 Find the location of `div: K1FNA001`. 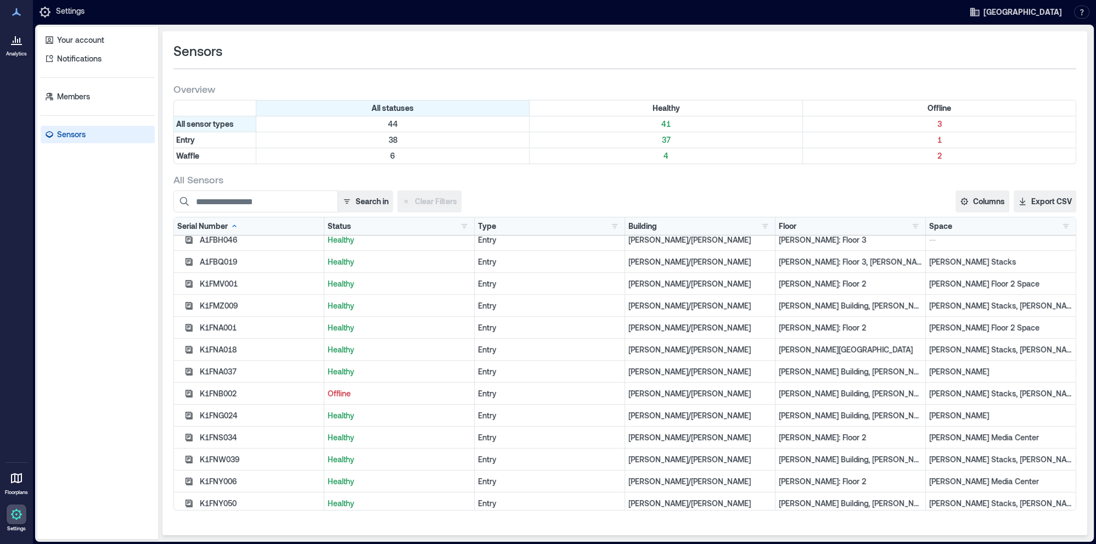

div: K1FNA001 is located at coordinates (260, 328).